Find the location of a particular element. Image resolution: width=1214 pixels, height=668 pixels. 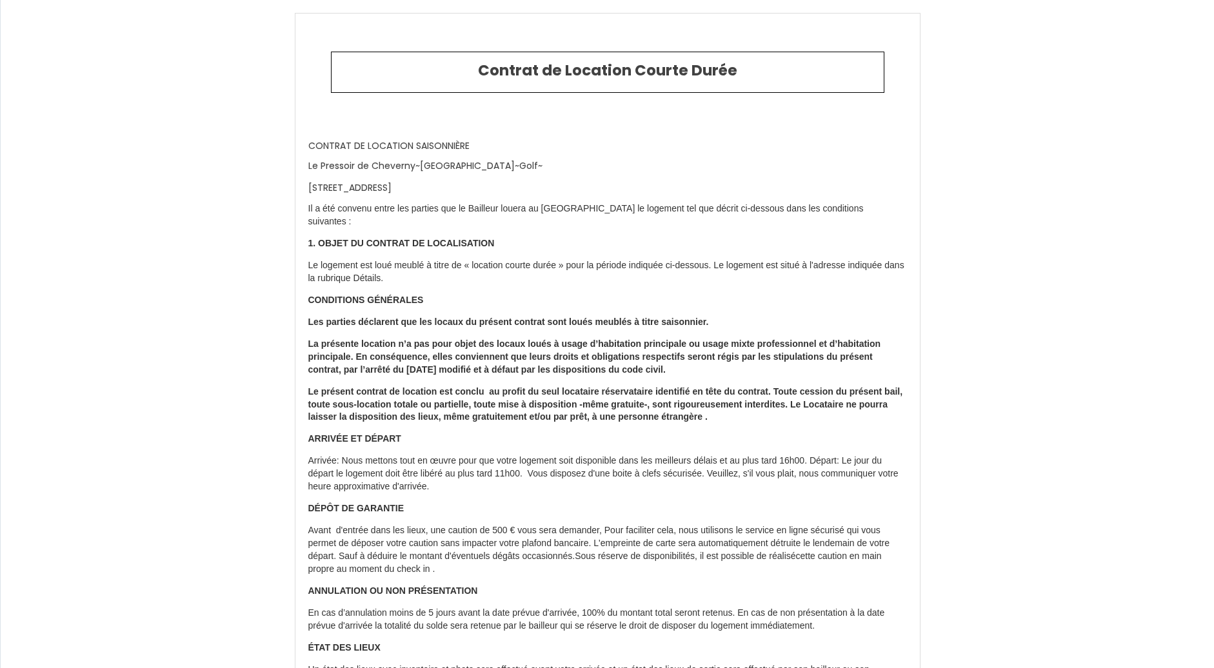

span: Avant d'entrée dans les lieux, une caution de 500 € vous sera demander, Pour faciliter cela, nous... is located at coordinates (599, 543).